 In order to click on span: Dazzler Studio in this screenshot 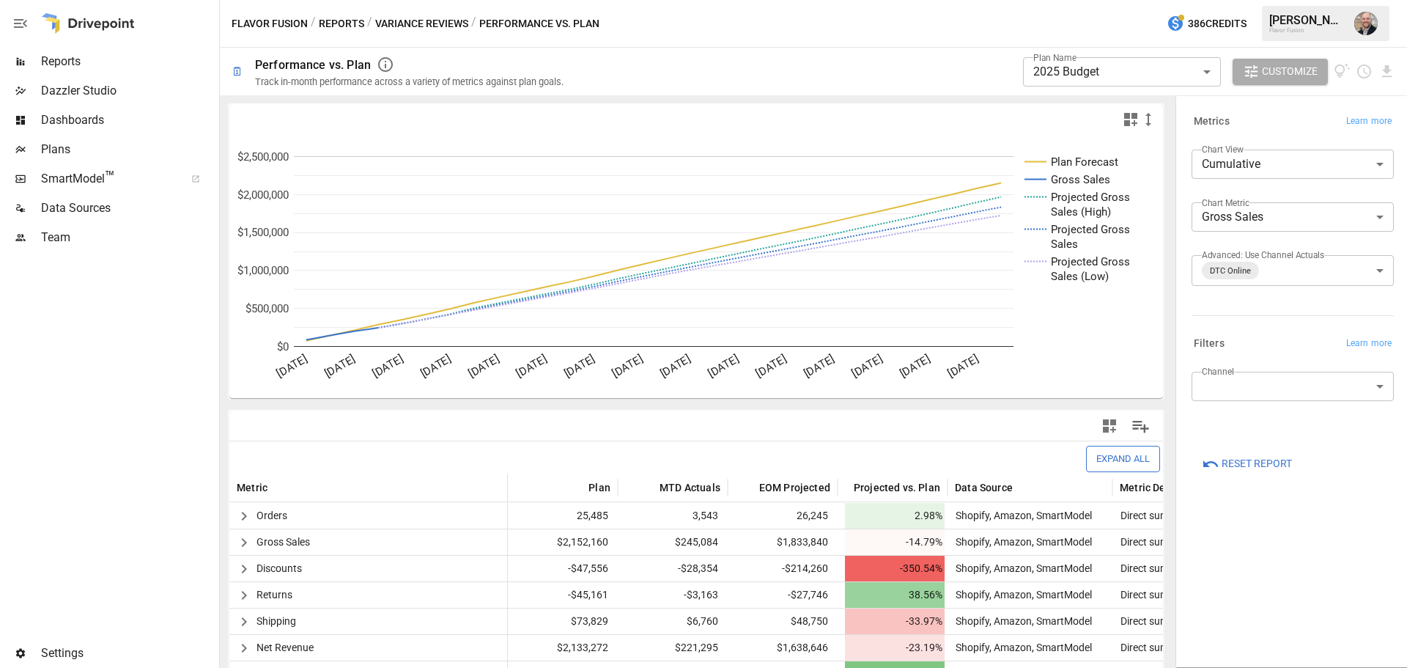, I will do `click(128, 91)`.